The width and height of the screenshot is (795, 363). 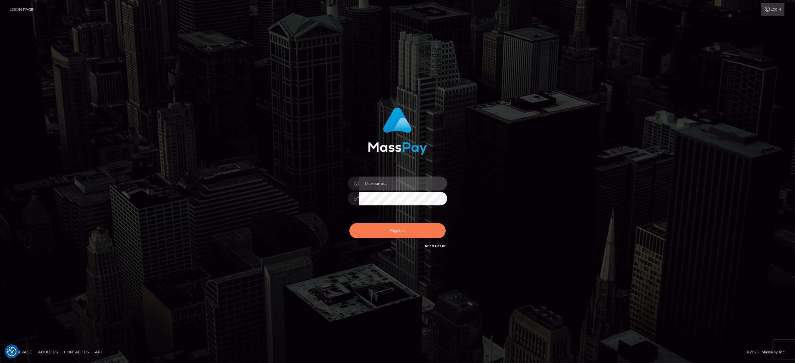 I want to click on a: API, so click(x=98, y=352).